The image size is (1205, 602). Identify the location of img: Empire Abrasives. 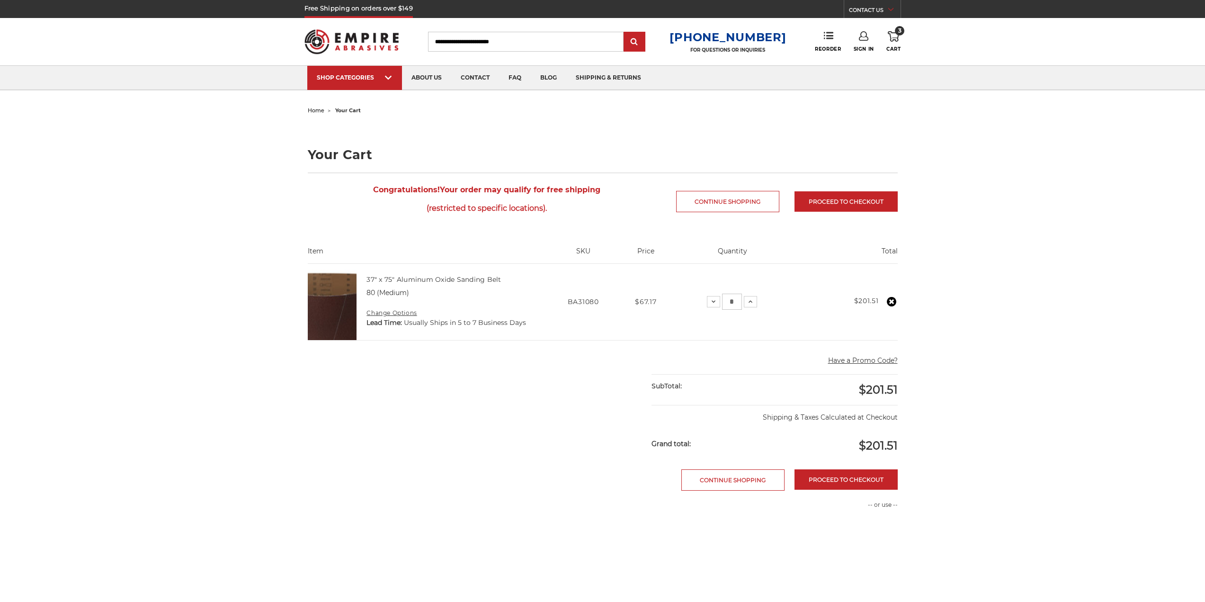
(352, 42).